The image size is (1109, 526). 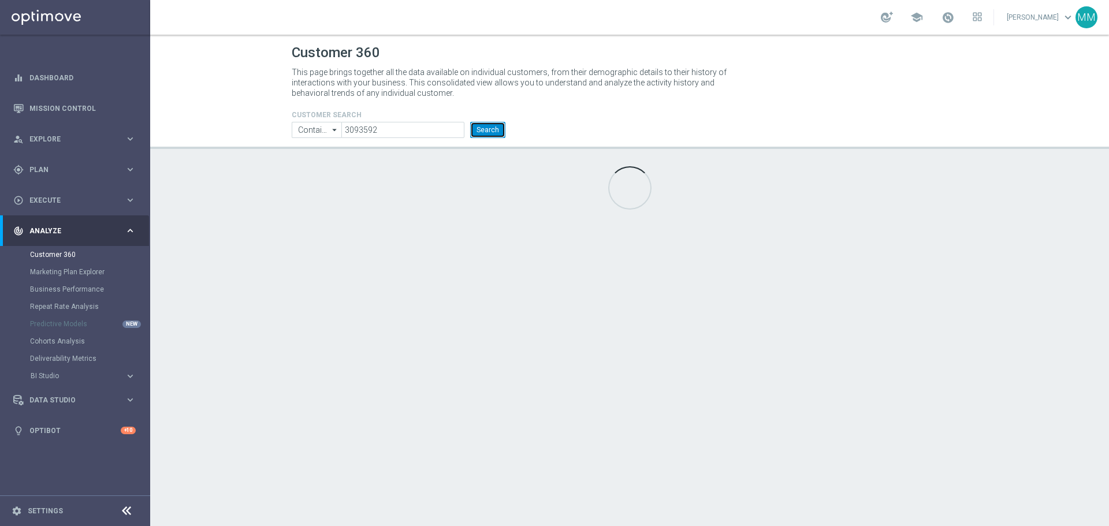 I want to click on div: Marketing Plan Explorer, so click(x=90, y=272).